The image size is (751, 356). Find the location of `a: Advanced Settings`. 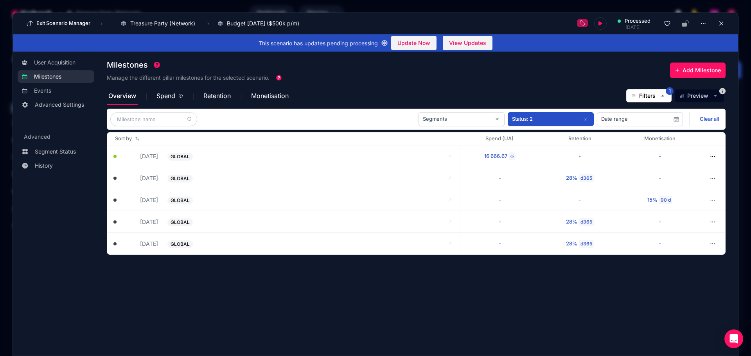

a: Advanced Settings is located at coordinates (56, 105).